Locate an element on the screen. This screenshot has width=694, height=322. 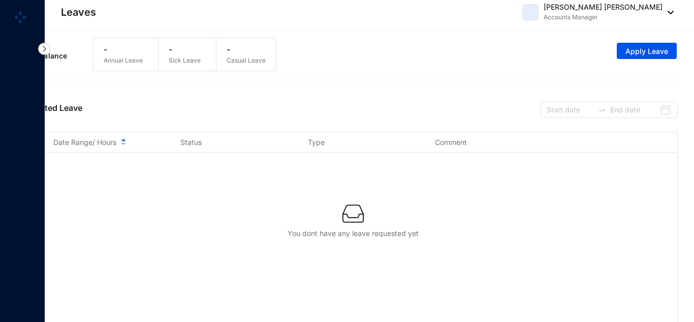
p: Requested Leave is located at coordinates (49, 110).